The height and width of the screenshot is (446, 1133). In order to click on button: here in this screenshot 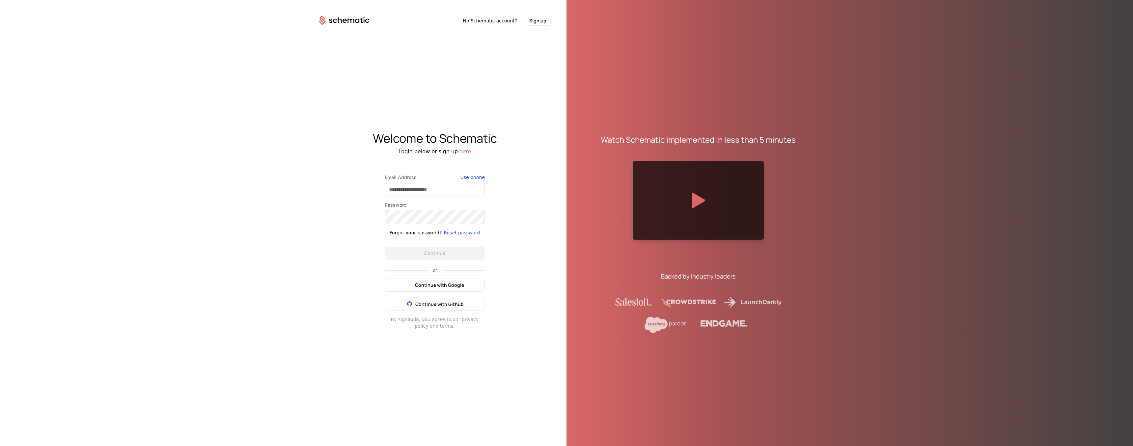, I will do `click(465, 152)`.